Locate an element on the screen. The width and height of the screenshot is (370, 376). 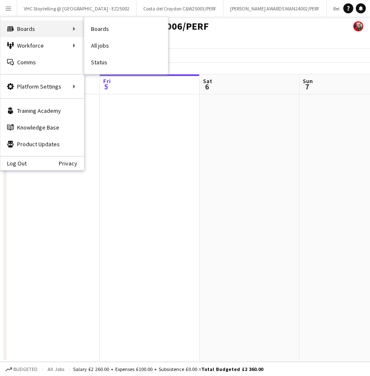
span: Sun is located at coordinates (308, 81).